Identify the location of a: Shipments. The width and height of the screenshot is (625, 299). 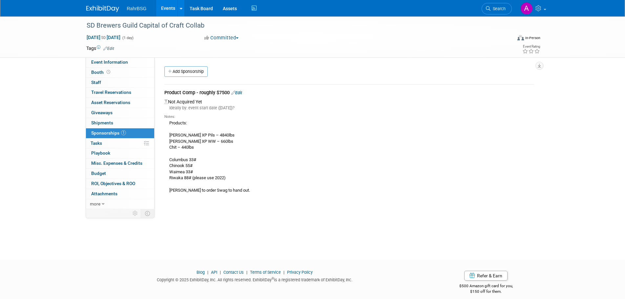
(120, 123).